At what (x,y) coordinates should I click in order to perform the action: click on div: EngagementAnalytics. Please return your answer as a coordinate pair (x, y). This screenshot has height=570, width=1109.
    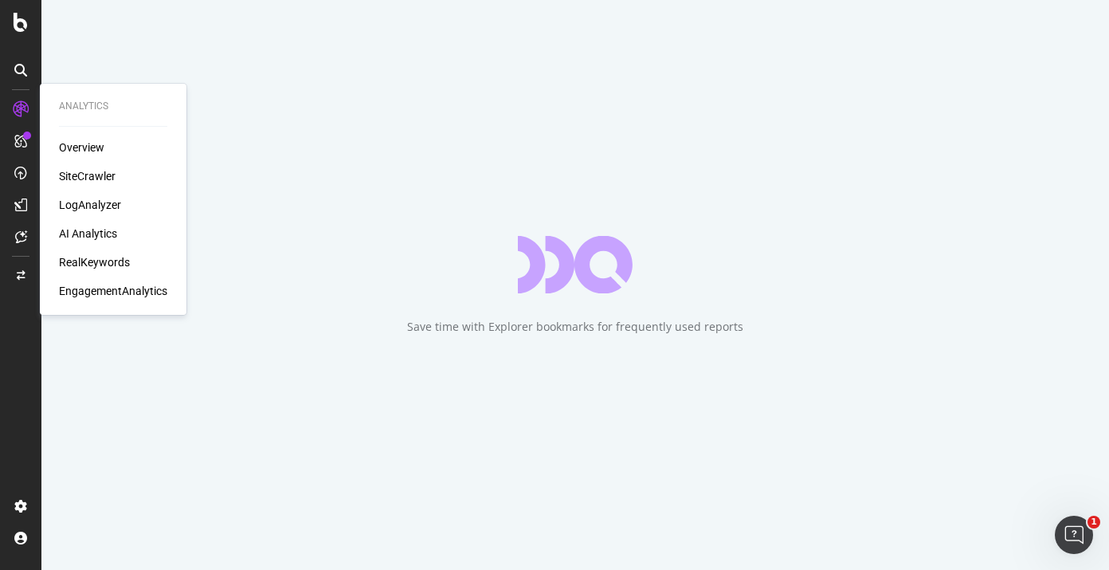
    Looking at the image, I should click on (113, 291).